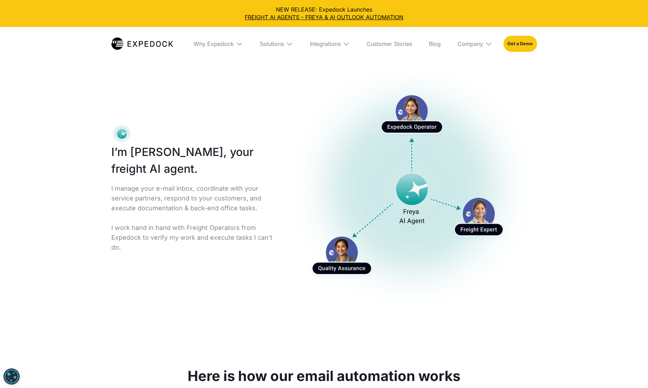  Describe the element at coordinates (412, 186) in the screenshot. I see `a: open lightbox` at that location.